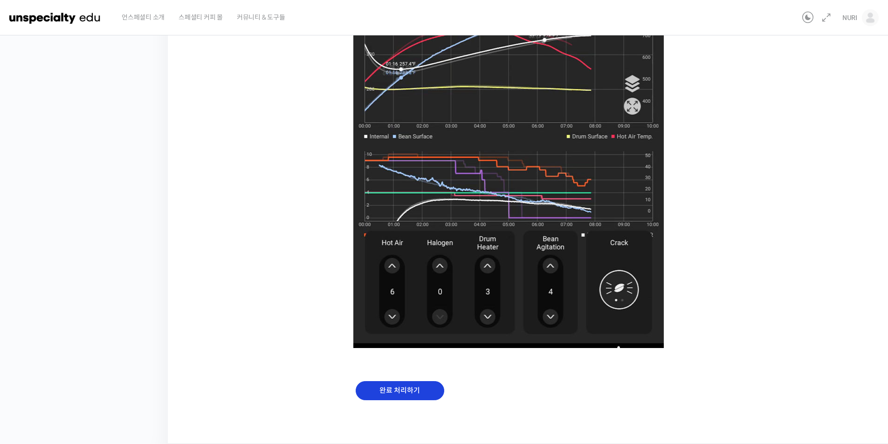 The height and width of the screenshot is (444, 888). Describe the element at coordinates (91, 314) in the screenshot. I see `span: 대화` at that location.